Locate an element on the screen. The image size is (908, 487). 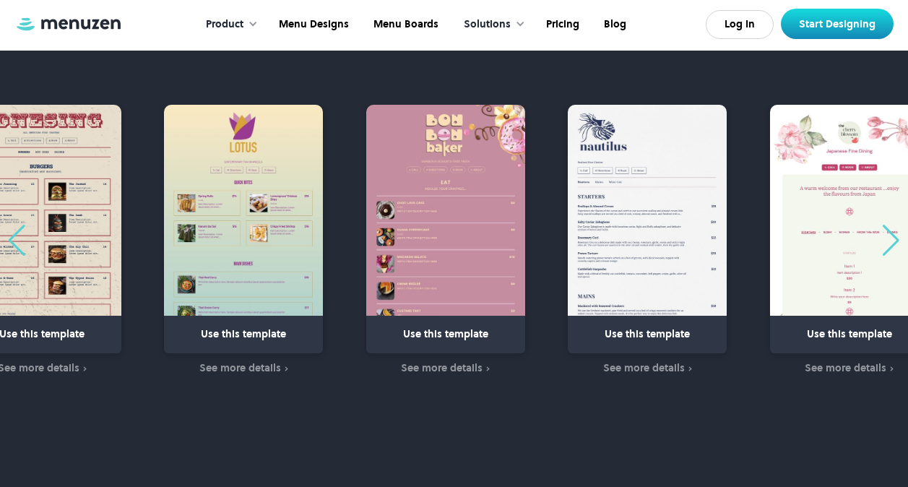
div: 56 / 63 is located at coordinates (250, 240).